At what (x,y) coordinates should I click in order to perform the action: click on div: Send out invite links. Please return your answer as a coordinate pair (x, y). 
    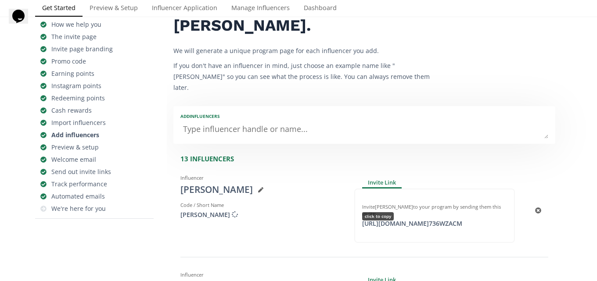
    Looking at the image, I should click on (81, 172).